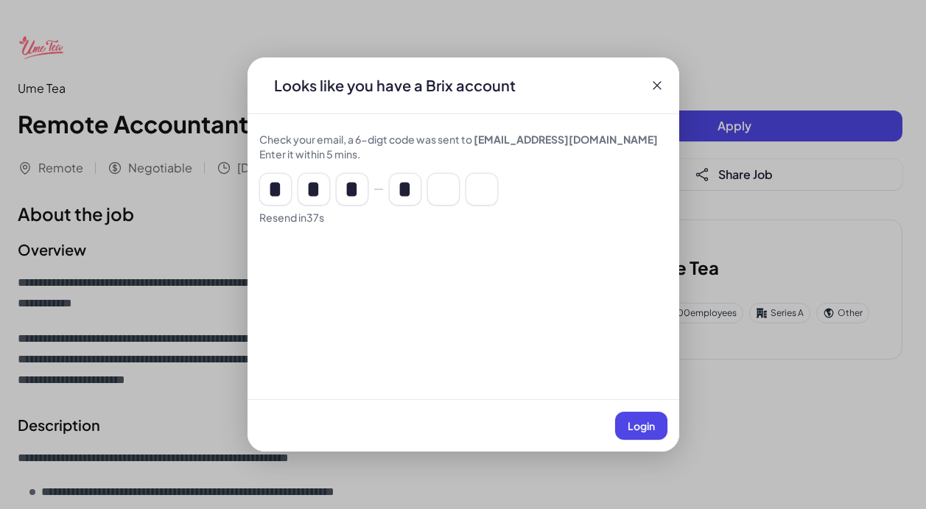 This screenshot has height=509, width=926. I want to click on button: Login, so click(641, 426).